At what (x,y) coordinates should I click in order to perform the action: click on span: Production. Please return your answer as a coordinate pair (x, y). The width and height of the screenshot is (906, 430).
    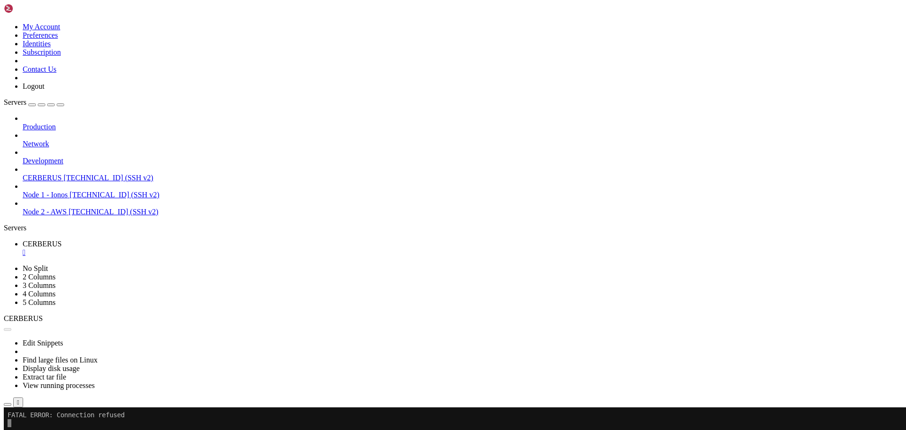
    Looking at the image, I should click on (39, 126).